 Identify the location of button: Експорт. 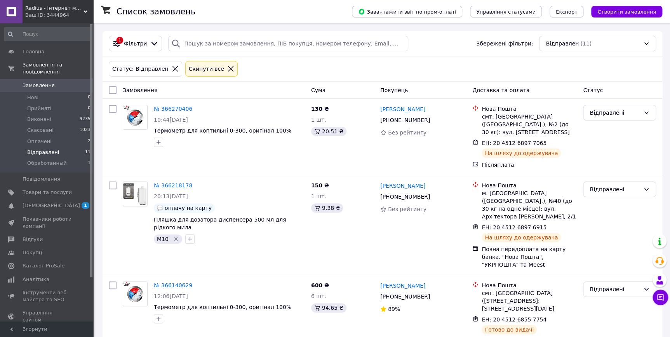
(567, 12).